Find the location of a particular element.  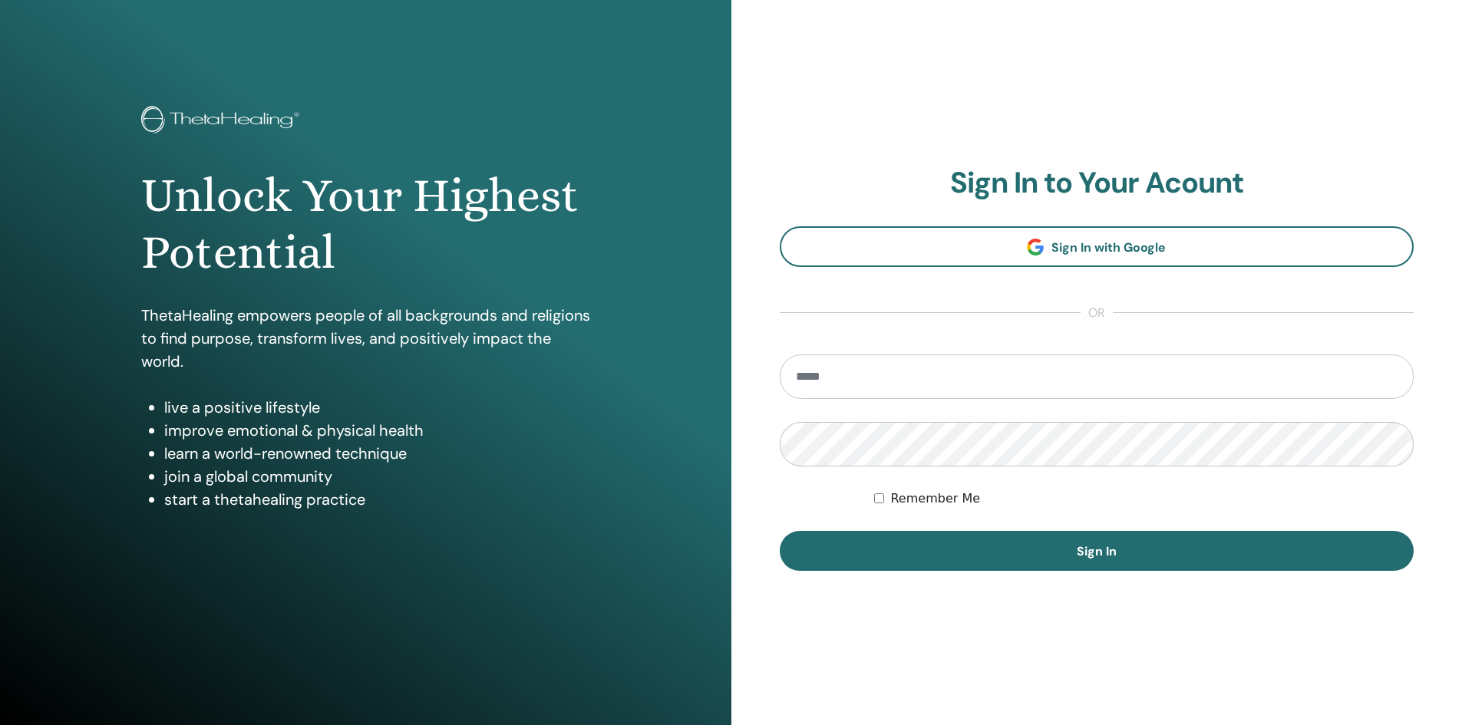

h1: Unlock Your Highest Potential is located at coordinates (365, 224).